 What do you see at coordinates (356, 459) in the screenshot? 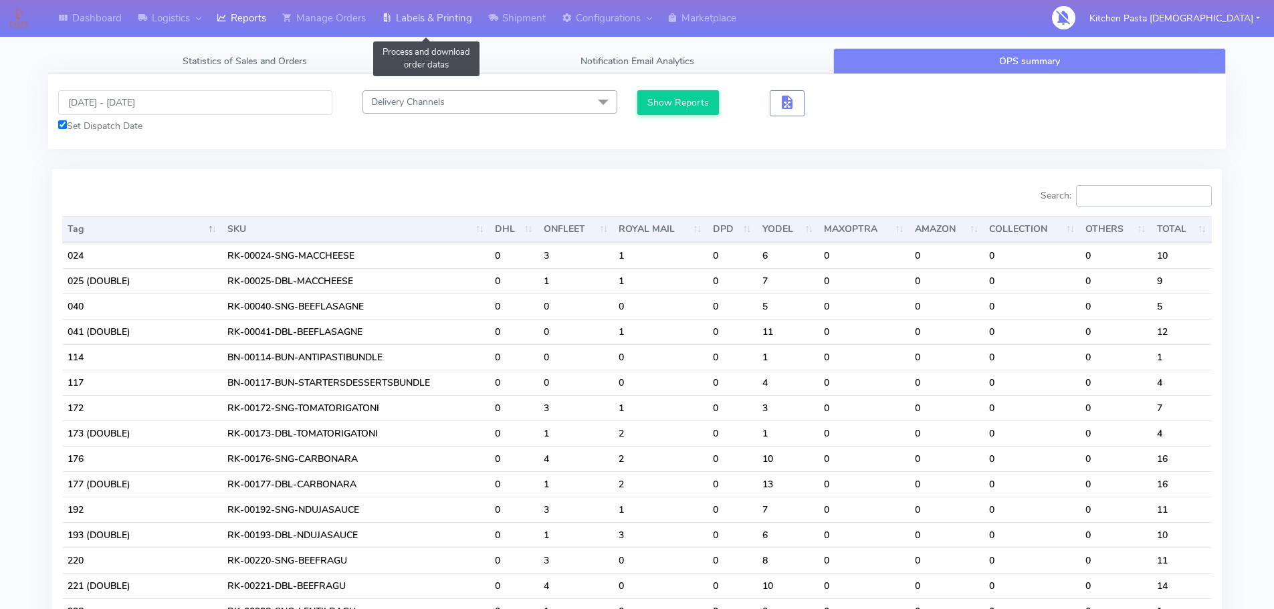
I see `td: RK-00176-SNG-CARBONARA` at bounding box center [356, 459].